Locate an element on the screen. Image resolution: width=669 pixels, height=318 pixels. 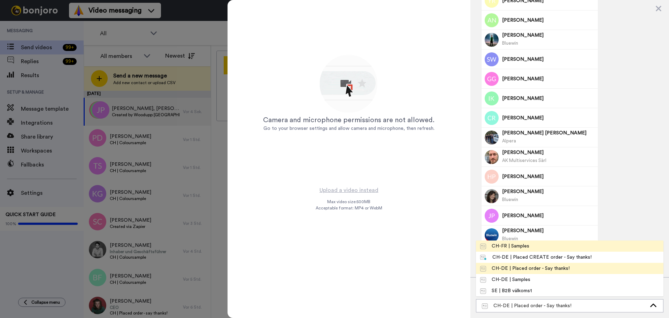
div: CH-DE | Placed CREATE order - Say thanks! is located at coordinates (536, 257).